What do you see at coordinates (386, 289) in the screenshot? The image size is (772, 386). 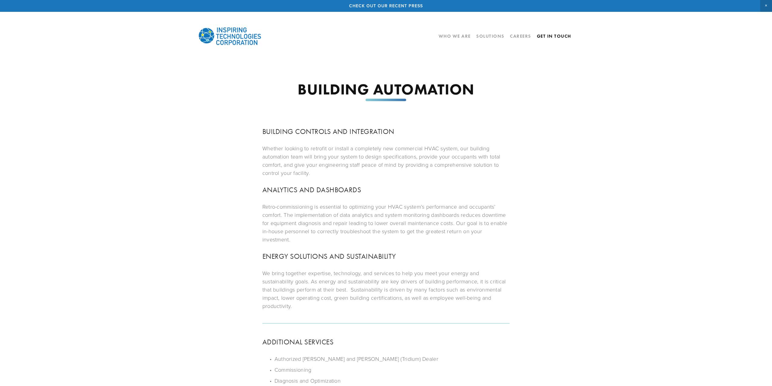 I see `p: We bring together expertise, technology, and services to help you meet your energy and sustainabi...` at bounding box center [386, 289].